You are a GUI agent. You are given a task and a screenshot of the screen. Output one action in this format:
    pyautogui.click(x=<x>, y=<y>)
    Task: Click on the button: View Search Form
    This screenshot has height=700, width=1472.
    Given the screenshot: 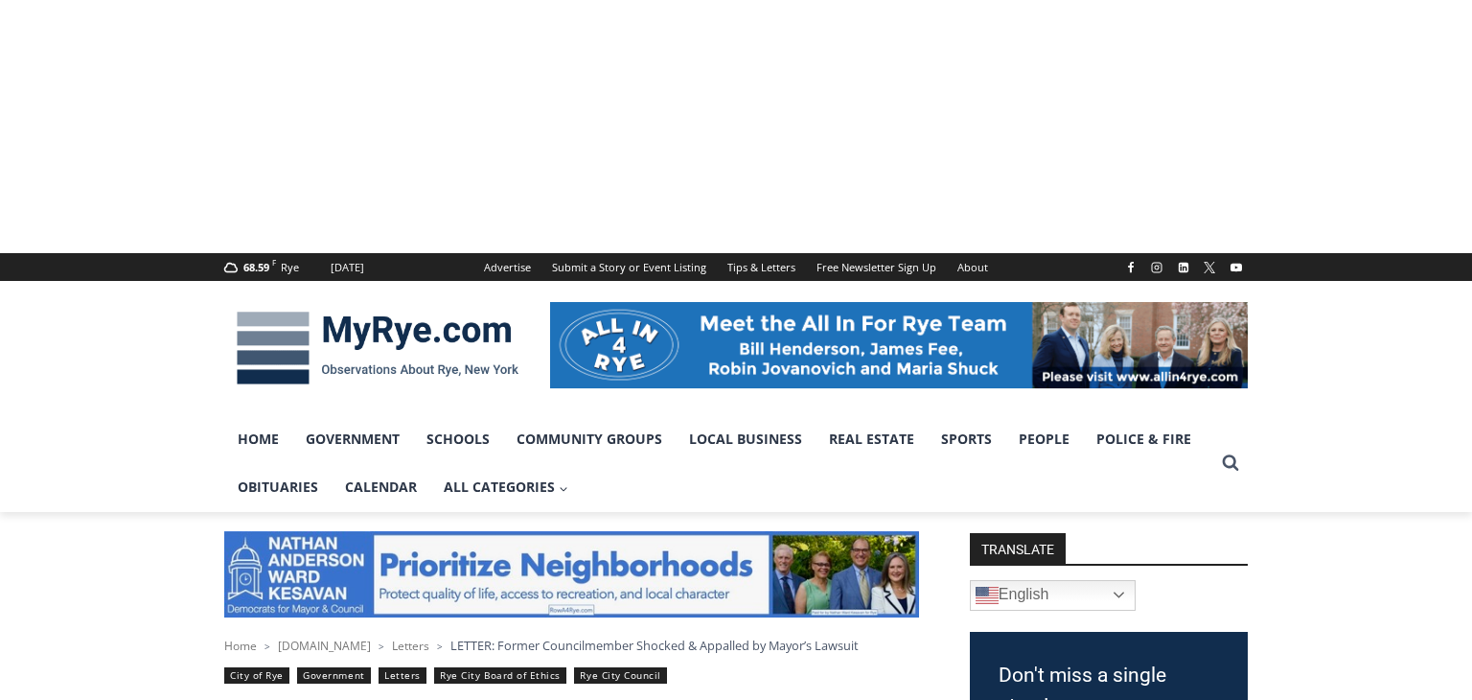 What is the action you would take?
    pyautogui.click(x=1231, y=463)
    